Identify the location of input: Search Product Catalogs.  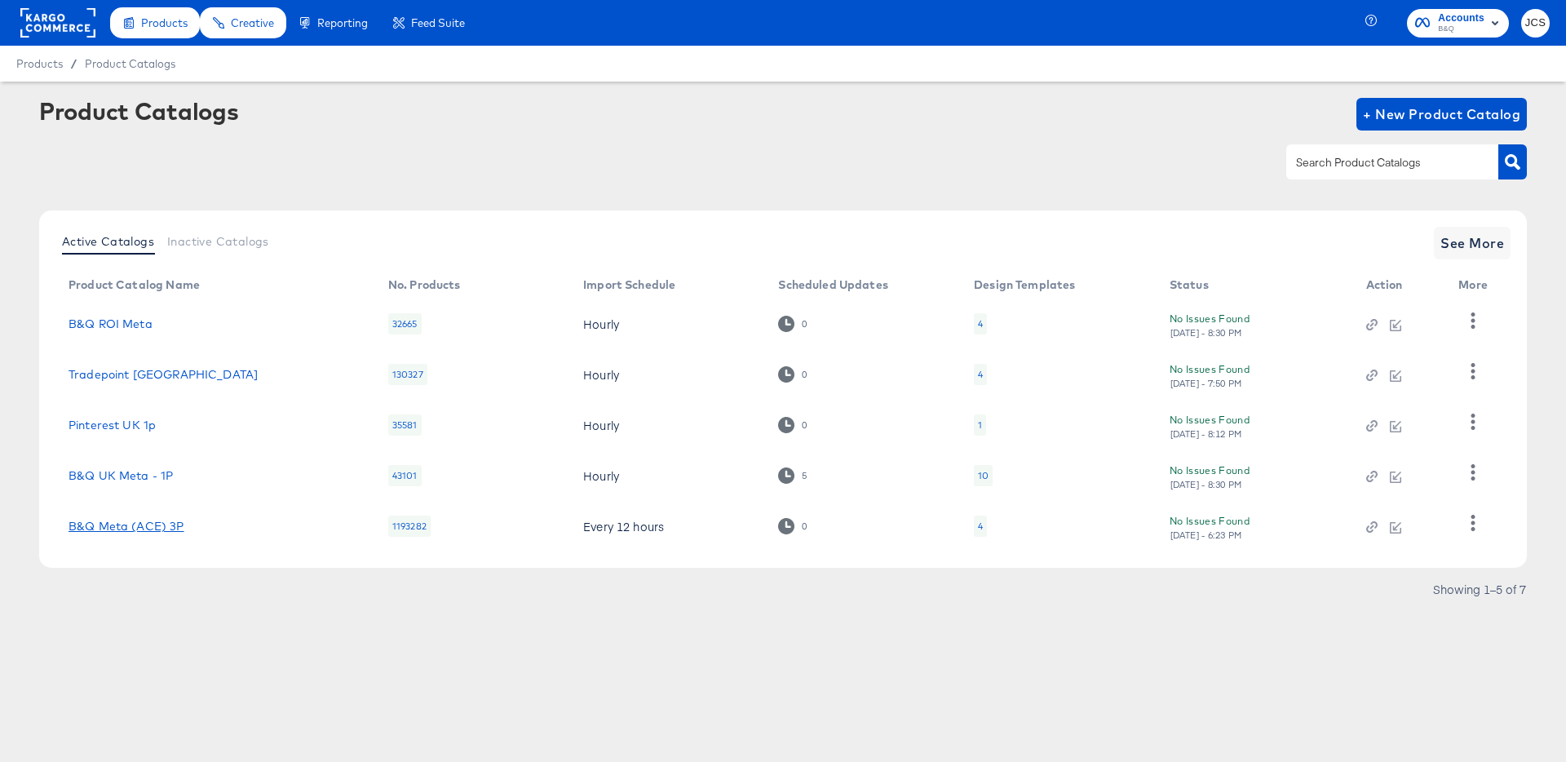
(1379, 162).